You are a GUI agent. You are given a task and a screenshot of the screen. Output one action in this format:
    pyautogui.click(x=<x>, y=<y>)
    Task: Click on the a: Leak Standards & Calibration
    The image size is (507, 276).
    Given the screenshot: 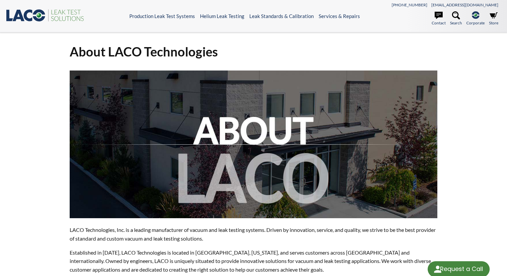 What is the action you would take?
    pyautogui.click(x=282, y=16)
    